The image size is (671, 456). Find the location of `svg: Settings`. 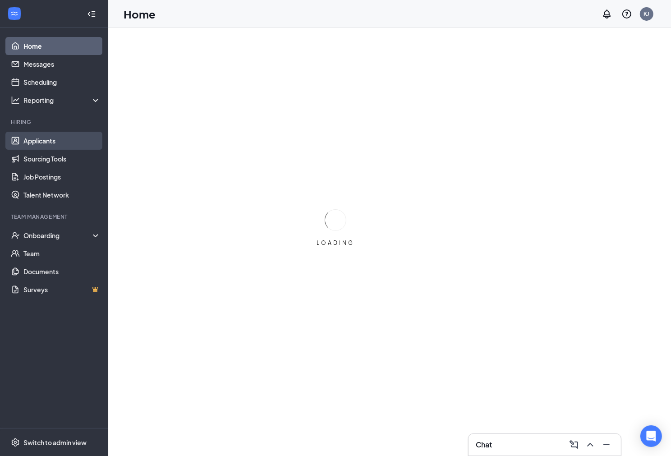

svg: Settings is located at coordinates (15, 442).